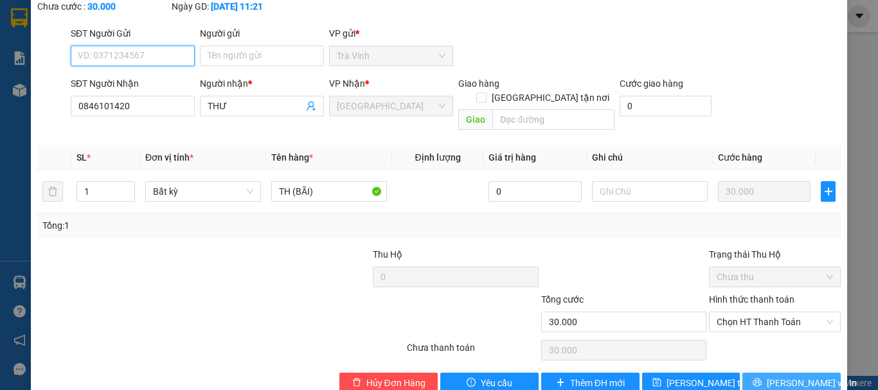 This screenshot has height=390, width=878. I want to click on input: Ghi Chú, so click(650, 192).